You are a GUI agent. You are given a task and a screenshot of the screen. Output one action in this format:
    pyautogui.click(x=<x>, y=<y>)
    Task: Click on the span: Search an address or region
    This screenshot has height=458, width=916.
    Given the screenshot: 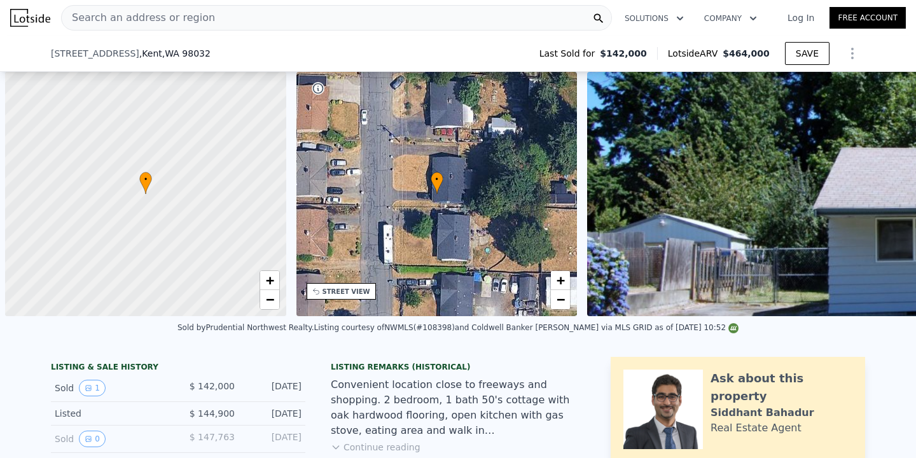 What is the action you would take?
    pyautogui.click(x=138, y=18)
    